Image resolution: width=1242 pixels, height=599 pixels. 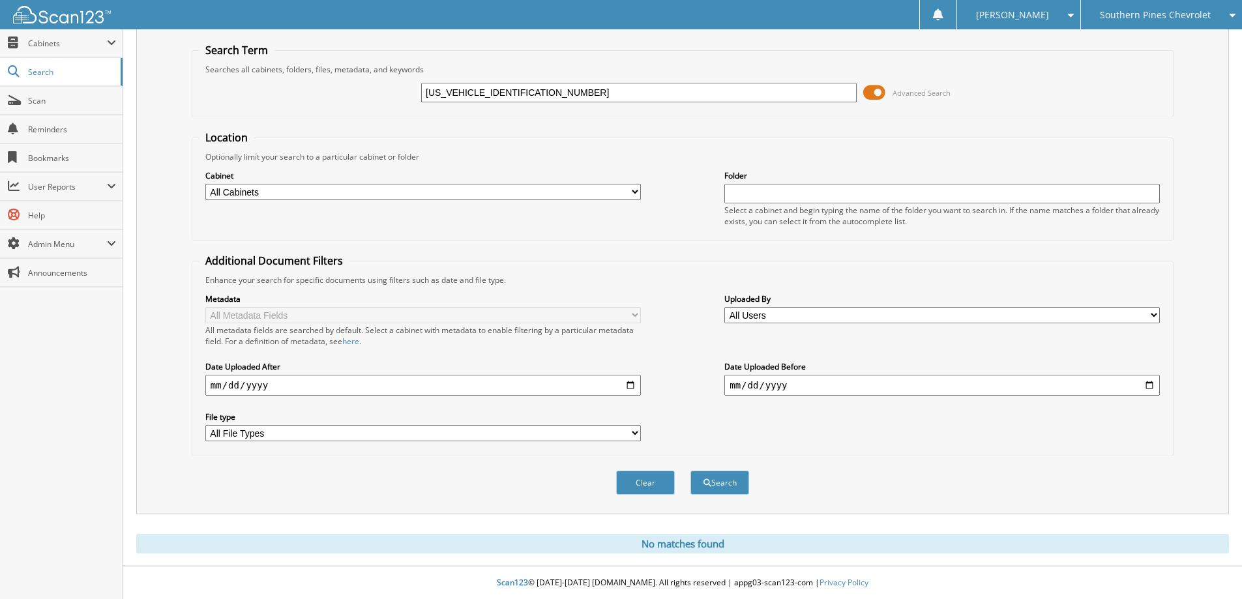 What do you see at coordinates (351, 341) in the screenshot?
I see `a: here` at bounding box center [351, 341].